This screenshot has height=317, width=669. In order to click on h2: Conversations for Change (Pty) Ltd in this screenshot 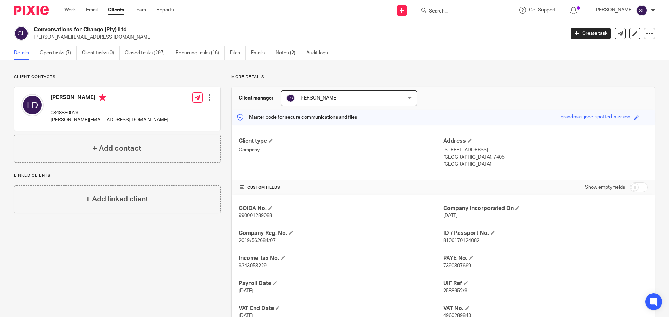, I will do `click(244, 30)`.